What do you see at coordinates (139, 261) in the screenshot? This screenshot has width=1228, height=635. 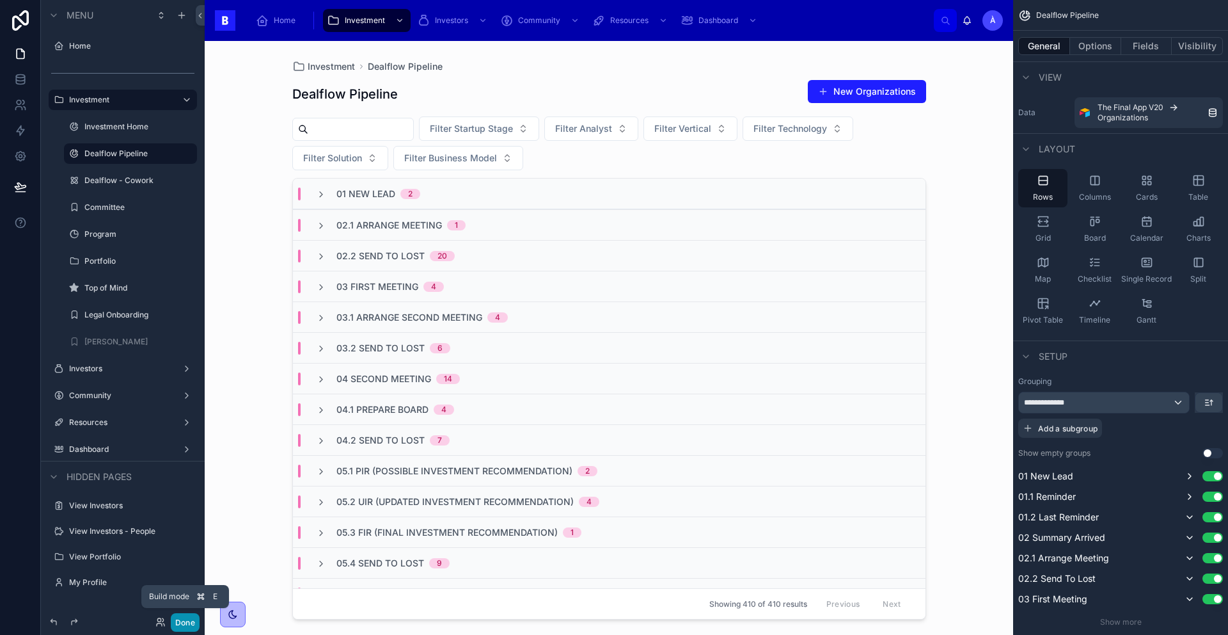 I see `a: Portfolio` at bounding box center [139, 261].